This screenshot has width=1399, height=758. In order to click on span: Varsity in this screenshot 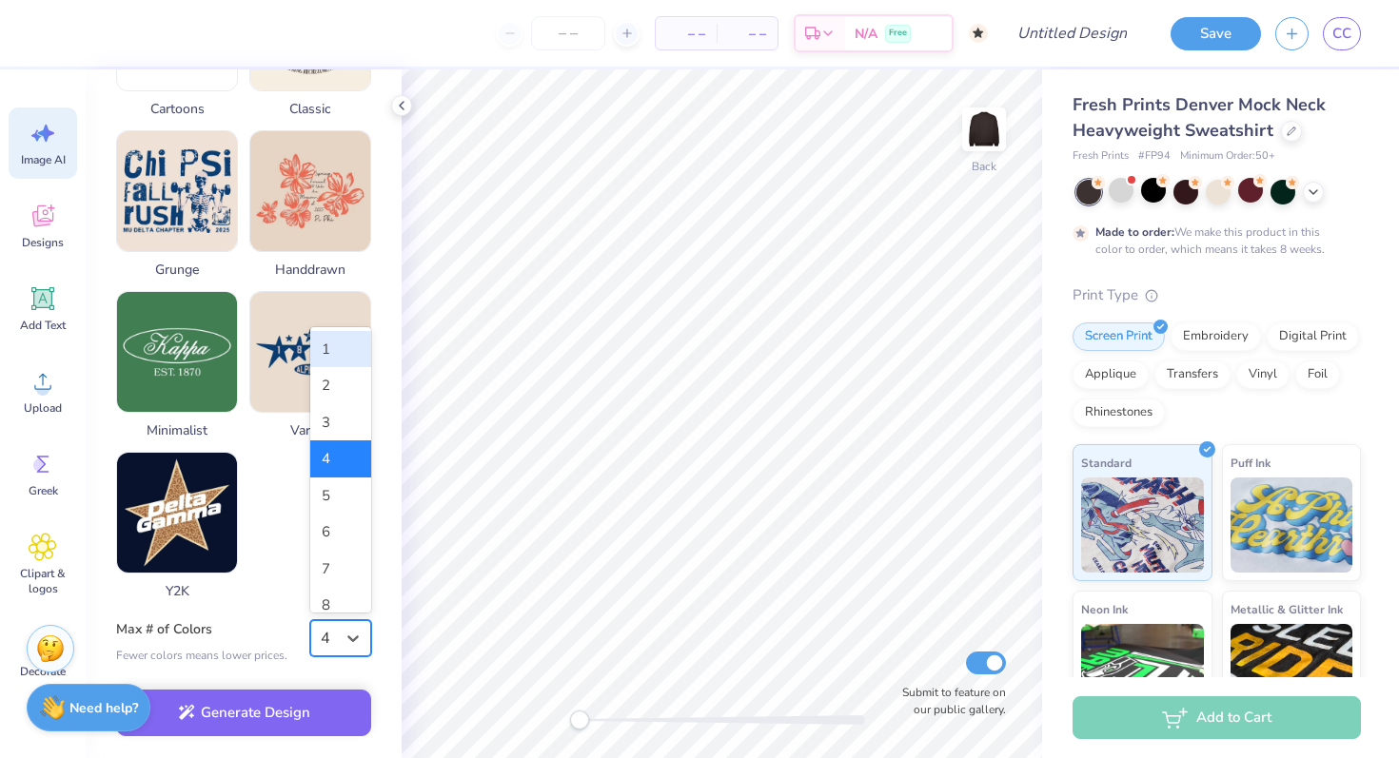, I will do `click(310, 430)`.